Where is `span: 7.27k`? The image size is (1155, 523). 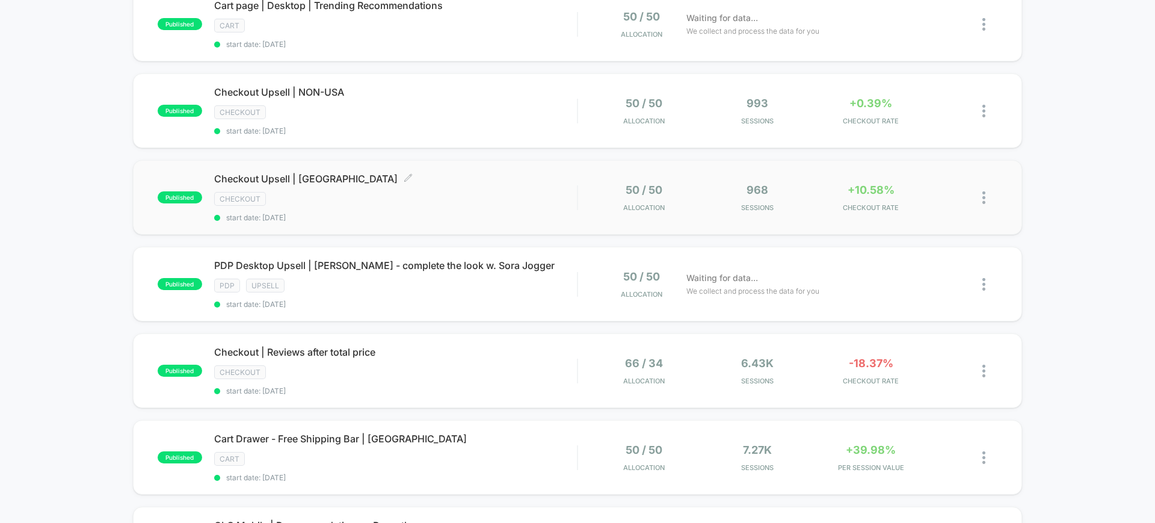 span: 7.27k is located at coordinates (757, 449).